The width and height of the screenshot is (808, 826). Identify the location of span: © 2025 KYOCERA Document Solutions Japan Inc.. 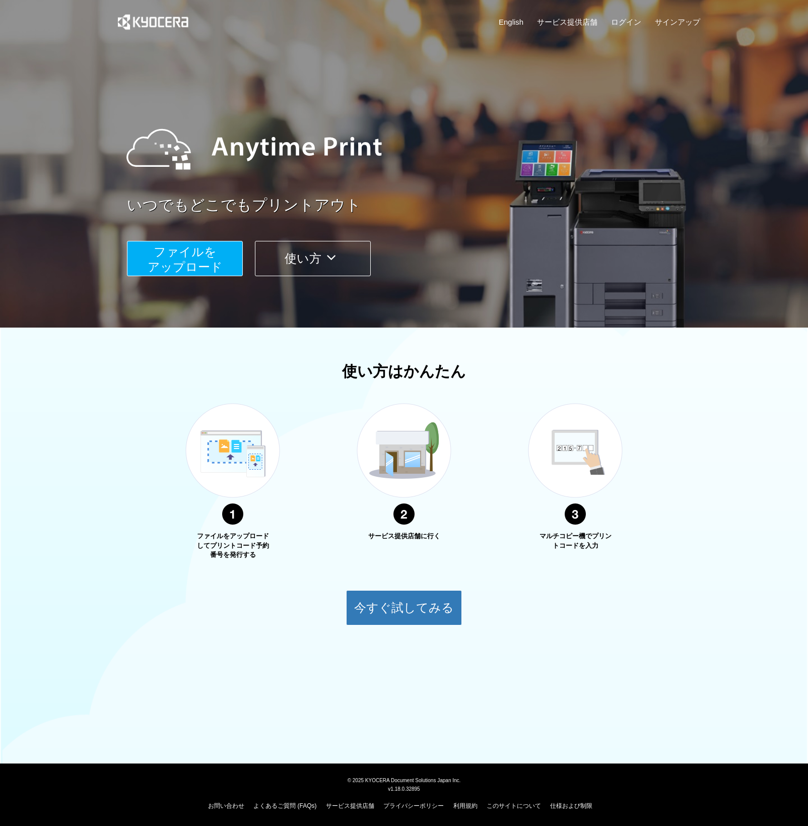
(404, 779).